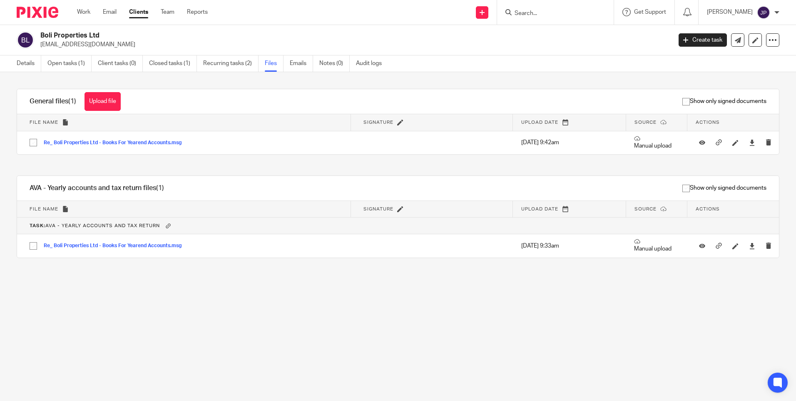  I want to click on a: Email, so click(110, 12).